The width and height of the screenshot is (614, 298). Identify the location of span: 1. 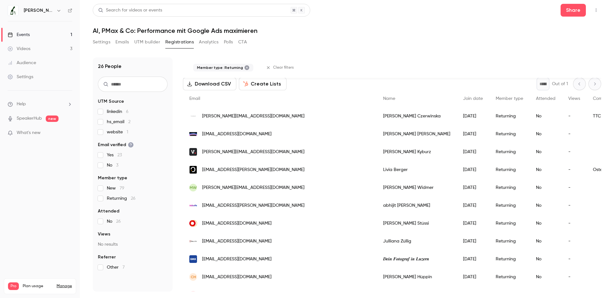
(127, 132).